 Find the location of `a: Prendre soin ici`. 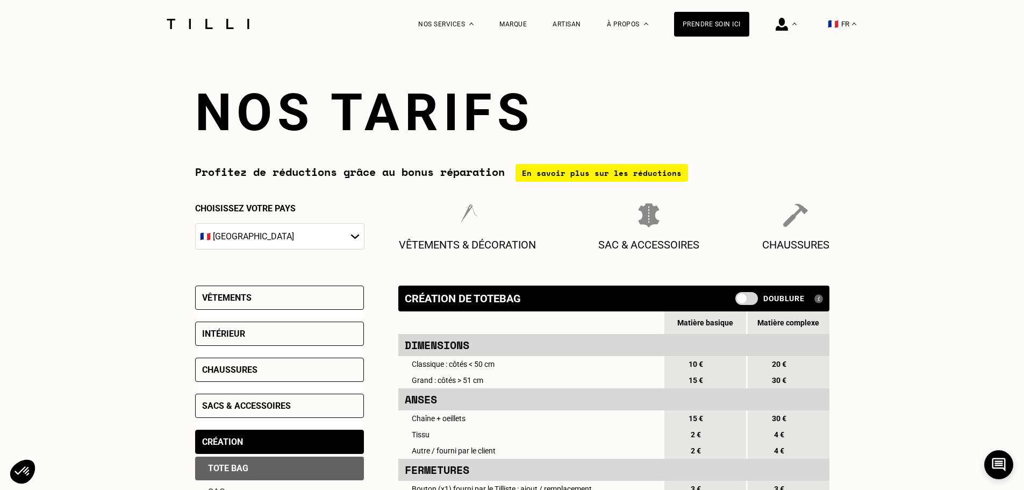

a: Prendre soin ici is located at coordinates (712, 24).